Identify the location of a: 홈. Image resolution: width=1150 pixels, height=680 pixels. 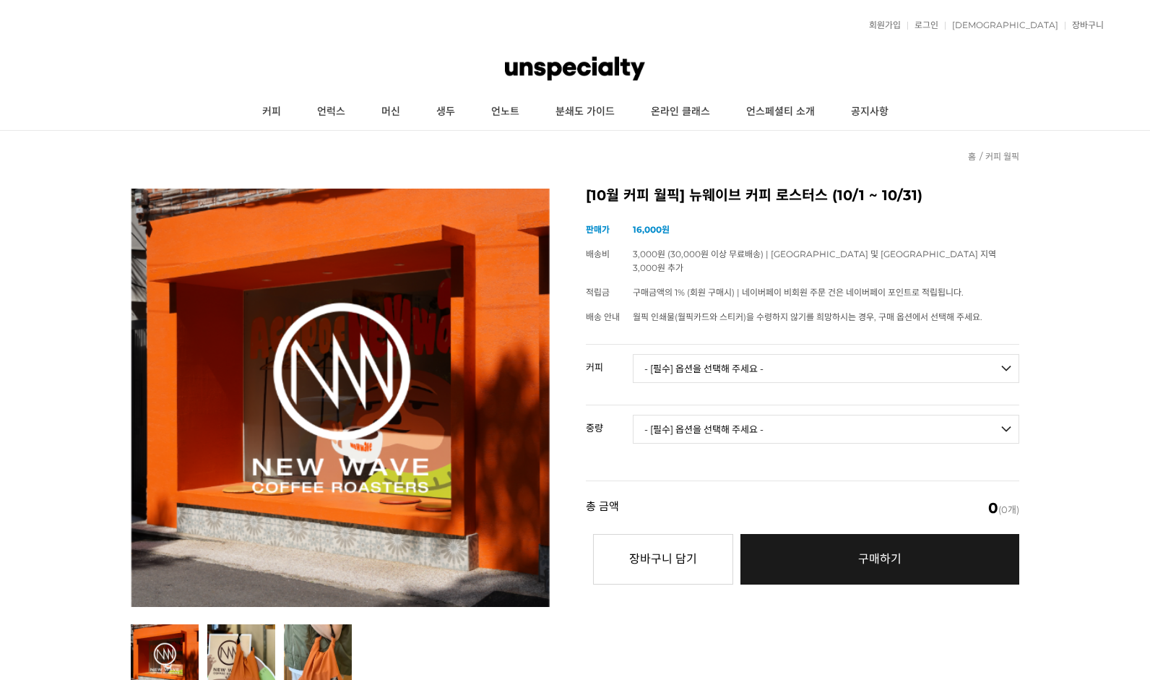
(972, 156).